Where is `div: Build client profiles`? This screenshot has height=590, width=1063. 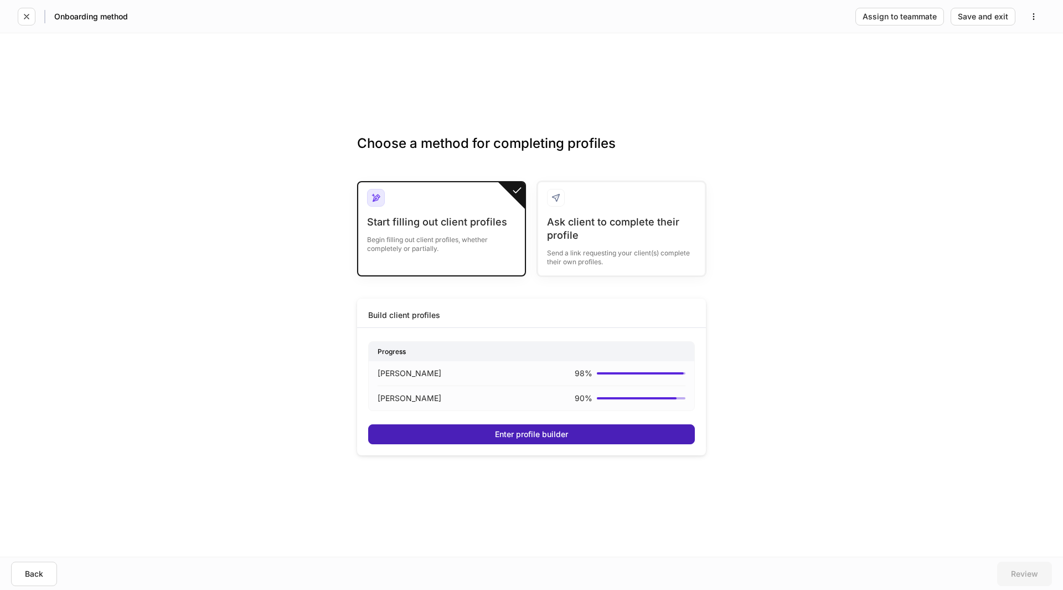
div: Build client profiles is located at coordinates (404, 315).